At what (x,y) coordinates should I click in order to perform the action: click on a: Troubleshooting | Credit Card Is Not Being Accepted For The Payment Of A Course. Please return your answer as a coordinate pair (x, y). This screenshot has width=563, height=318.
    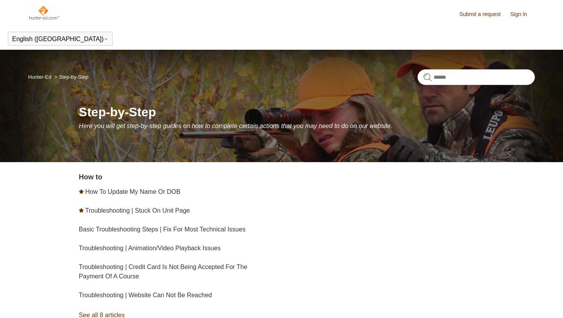
    Looking at the image, I should click on (163, 271).